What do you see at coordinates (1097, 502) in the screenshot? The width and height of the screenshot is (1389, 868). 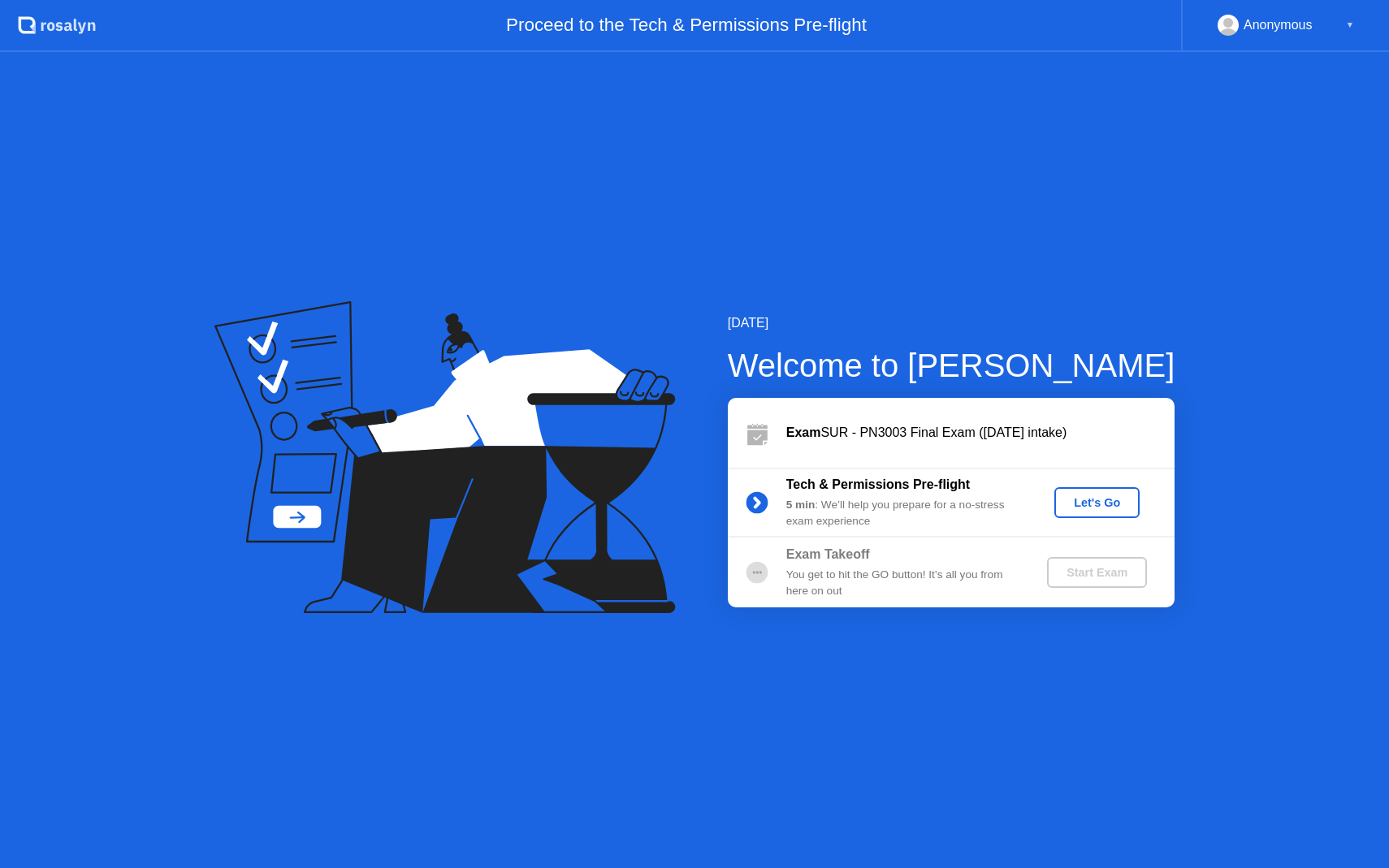 I see `div: Let's Go` at bounding box center [1097, 502].